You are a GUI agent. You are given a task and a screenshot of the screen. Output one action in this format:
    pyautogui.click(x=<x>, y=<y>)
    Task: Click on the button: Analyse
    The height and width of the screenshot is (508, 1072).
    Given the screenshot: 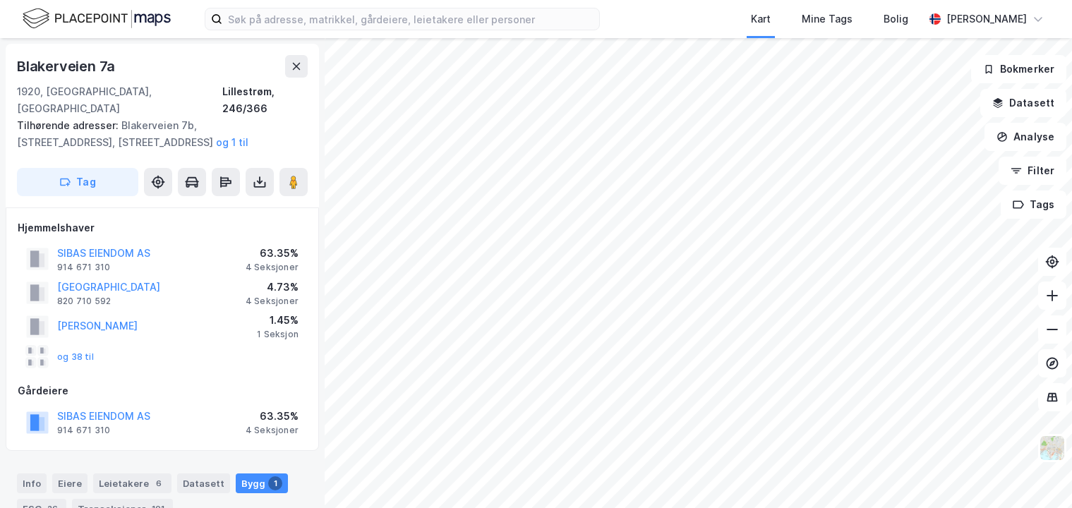 What is the action you would take?
    pyautogui.click(x=1025, y=137)
    